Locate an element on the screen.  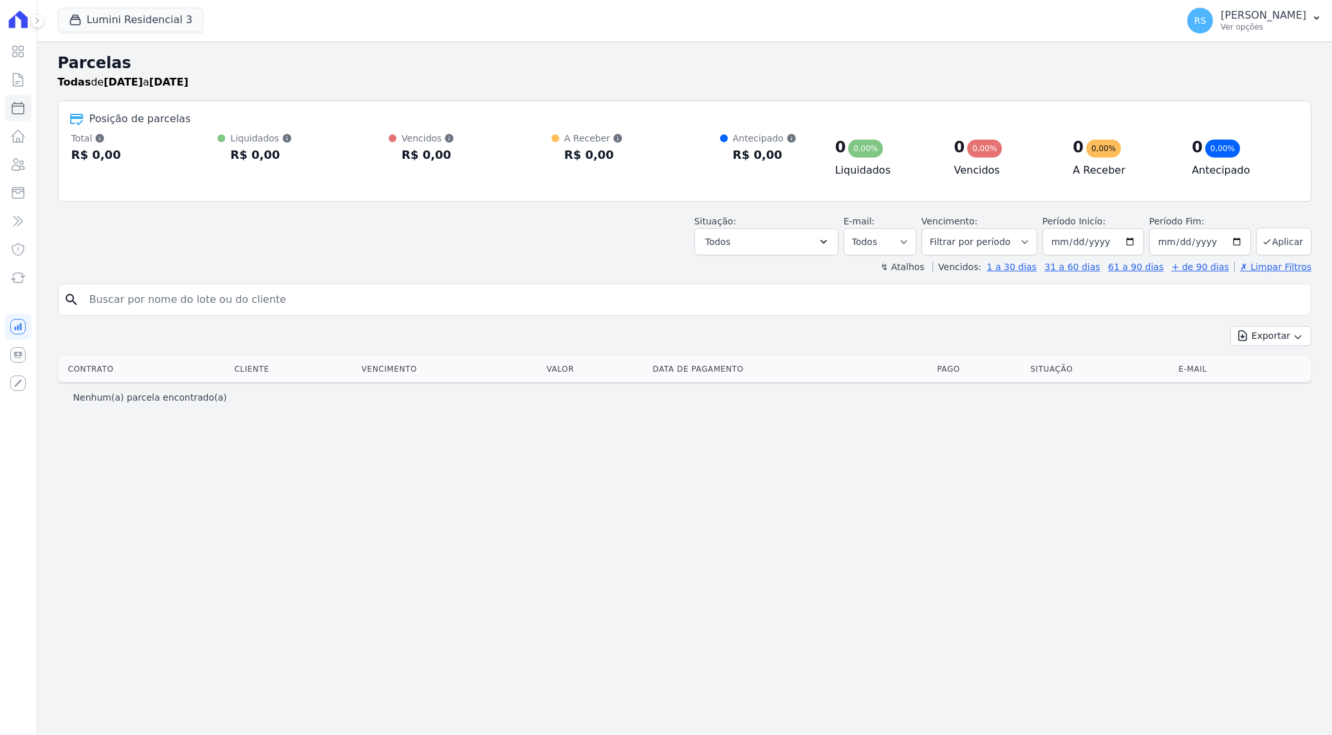
button: Exportar is located at coordinates (1271, 336).